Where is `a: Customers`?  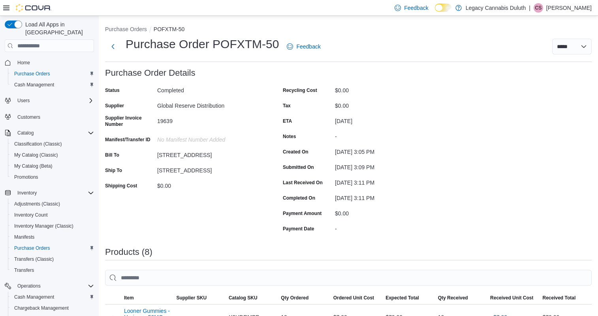
a: Customers is located at coordinates (29, 117).